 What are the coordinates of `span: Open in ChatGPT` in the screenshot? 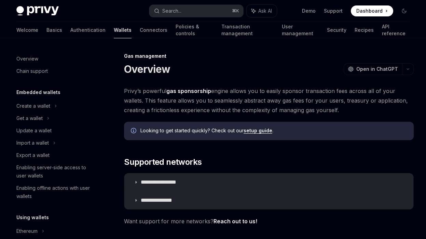 It's located at (377, 69).